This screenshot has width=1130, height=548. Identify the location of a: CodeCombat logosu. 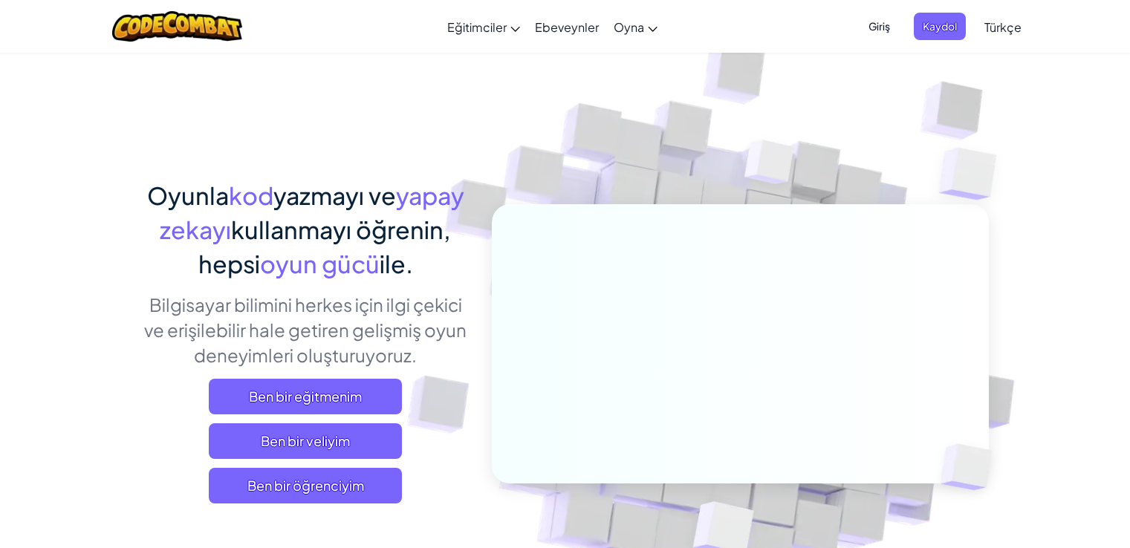
(177, 26).